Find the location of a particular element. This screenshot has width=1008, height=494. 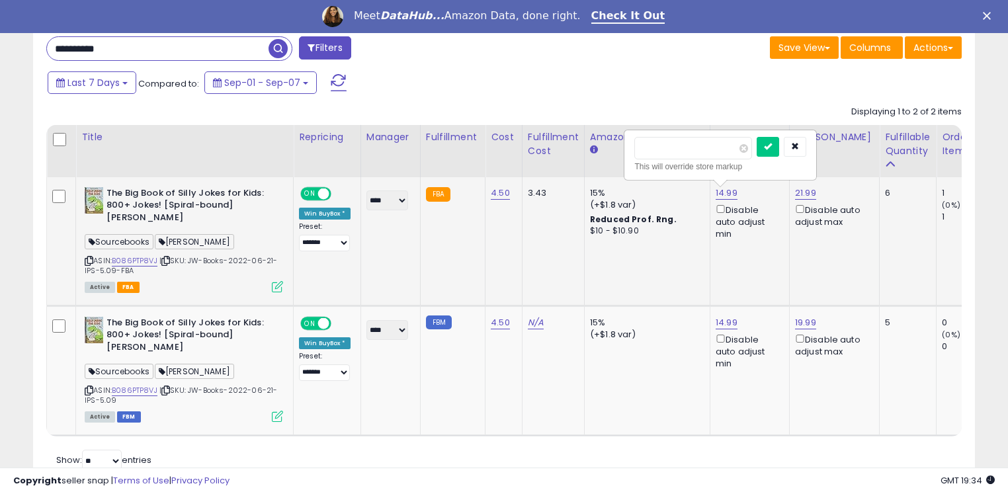

span: FBA is located at coordinates (128, 287).